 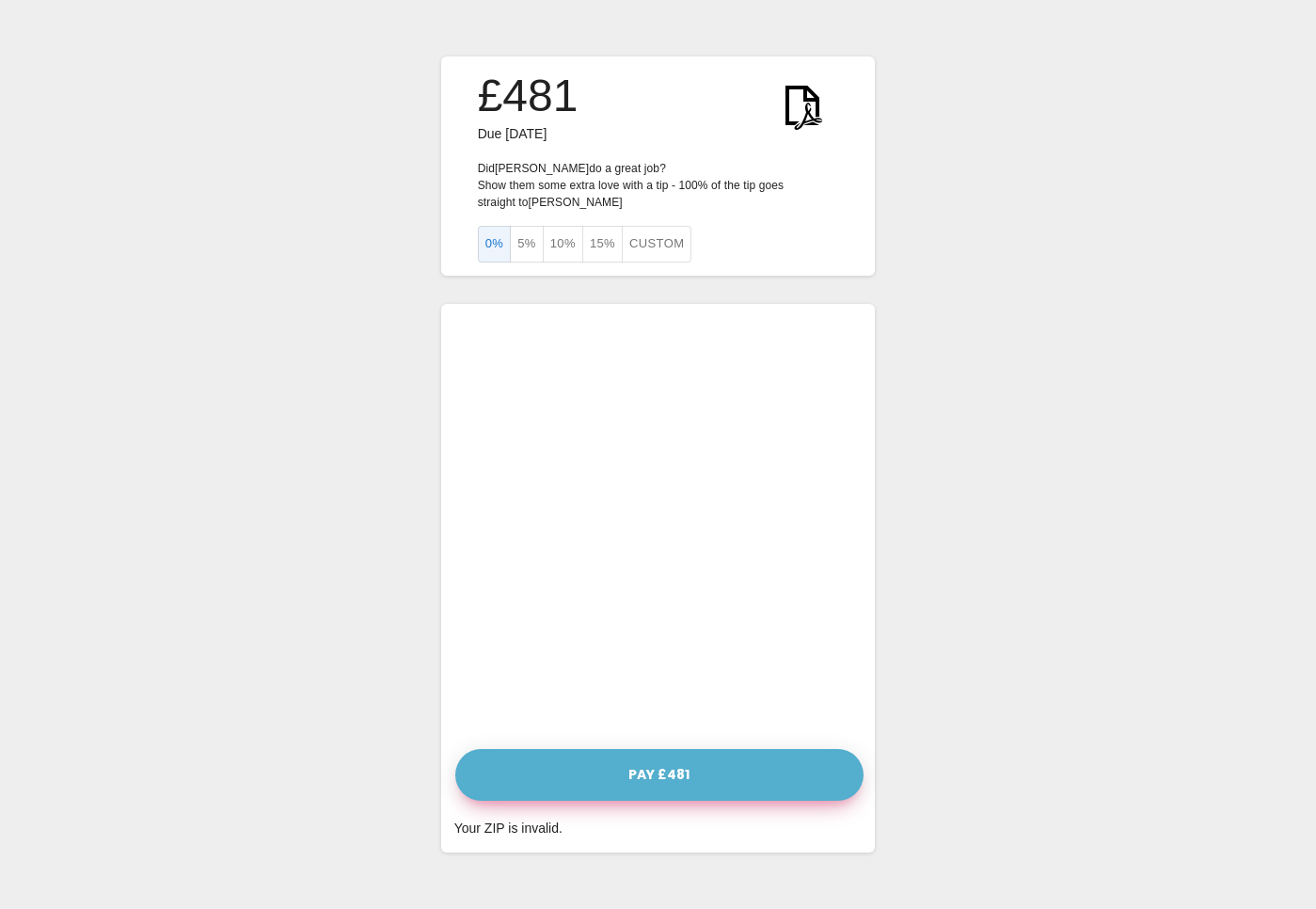 I want to click on h3: £481, so click(x=528, y=96).